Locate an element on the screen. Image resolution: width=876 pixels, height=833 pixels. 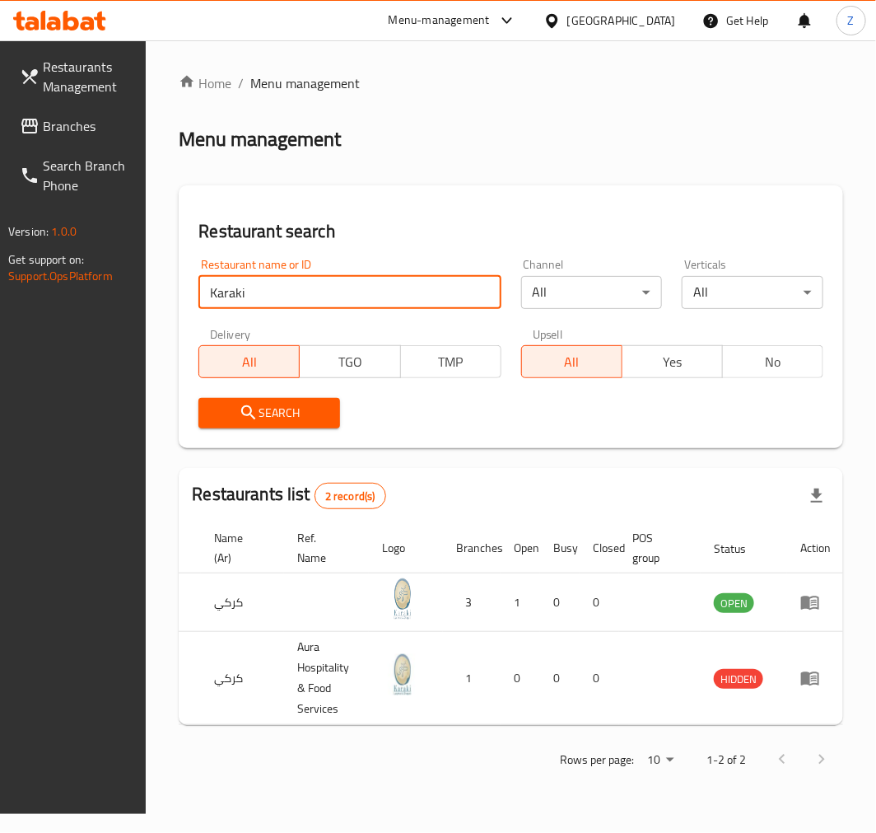
th: Closed is located at coordinates (599, 548).